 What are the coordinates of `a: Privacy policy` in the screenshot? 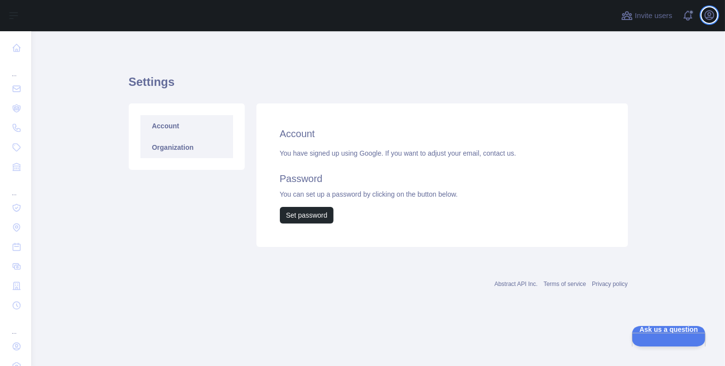 It's located at (610, 284).